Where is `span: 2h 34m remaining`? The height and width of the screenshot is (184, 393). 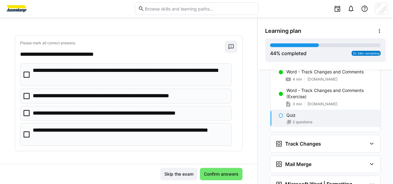 span: 2h 34m remaining is located at coordinates (366, 53).